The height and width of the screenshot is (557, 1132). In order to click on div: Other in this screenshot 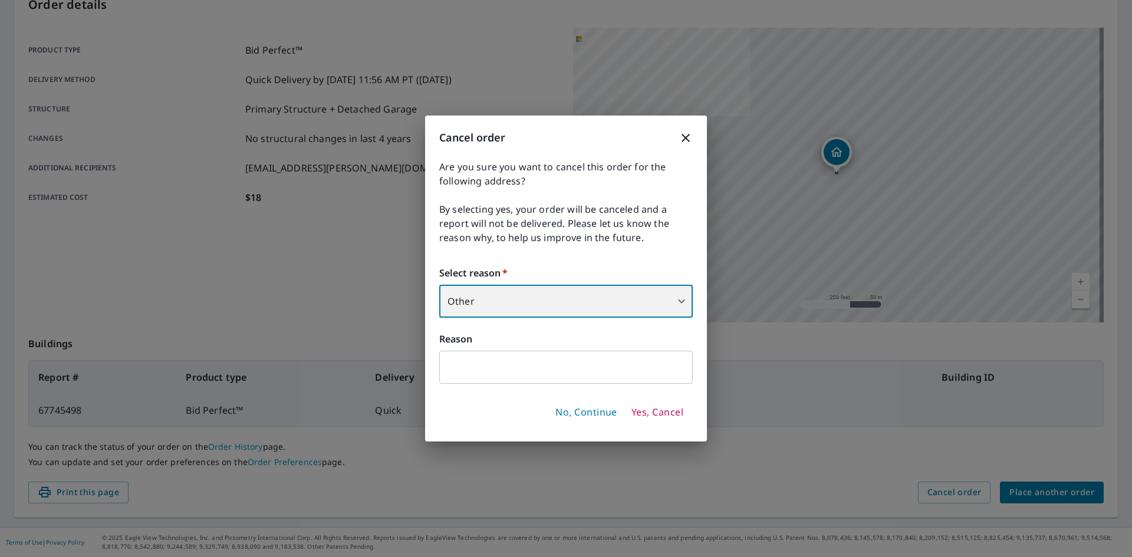, I will do `click(566, 301)`.